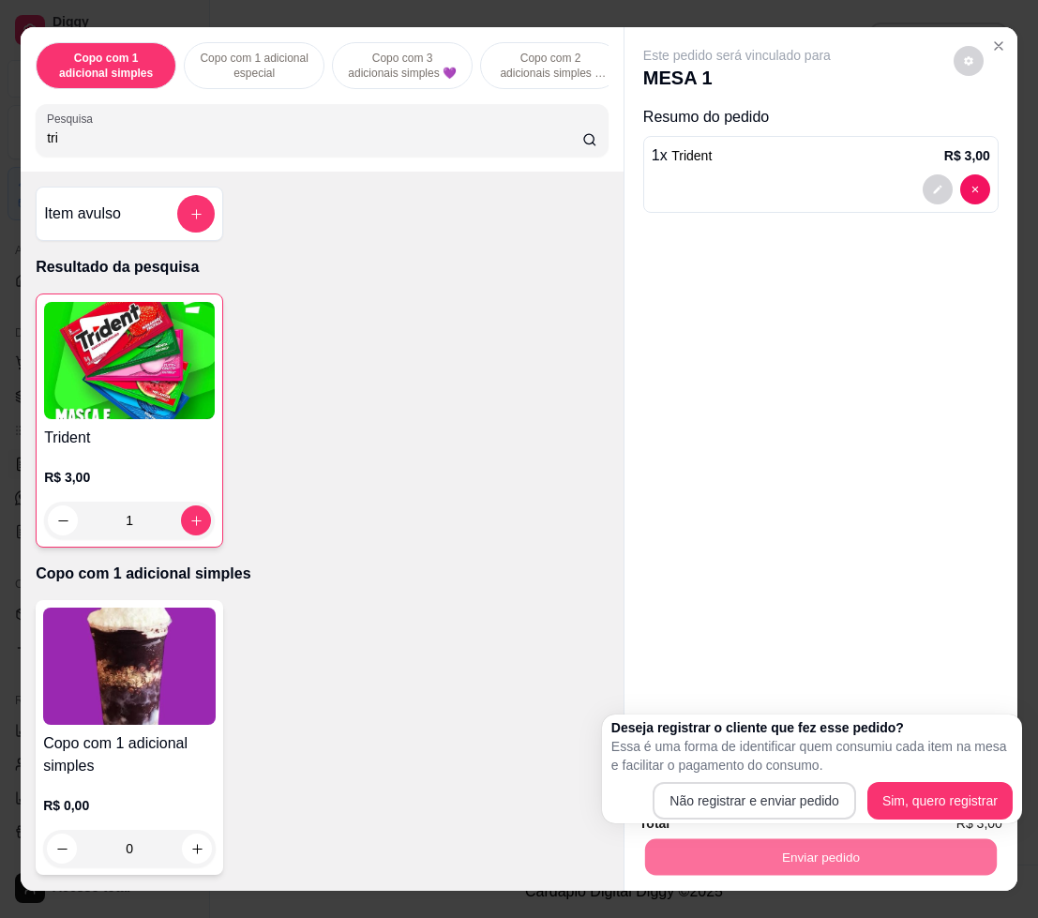 The width and height of the screenshot is (1038, 918). Describe the element at coordinates (73, 118) in the screenshot. I see `label: Pesquisa` at that location.